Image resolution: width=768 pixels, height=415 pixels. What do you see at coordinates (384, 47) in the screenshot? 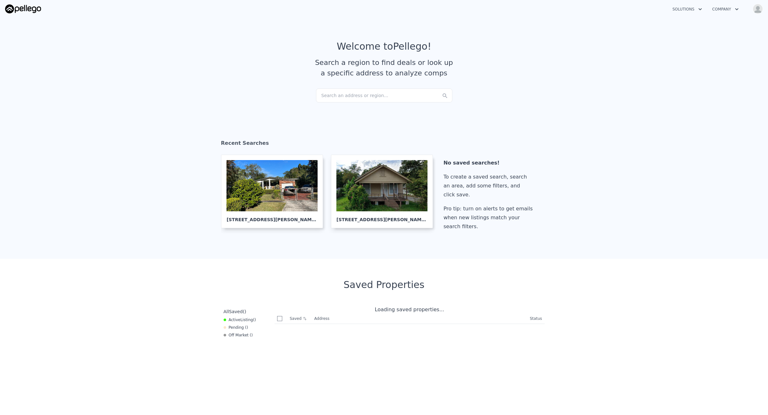
I see `div: Welcome to Pellego !` at bounding box center [384, 47].